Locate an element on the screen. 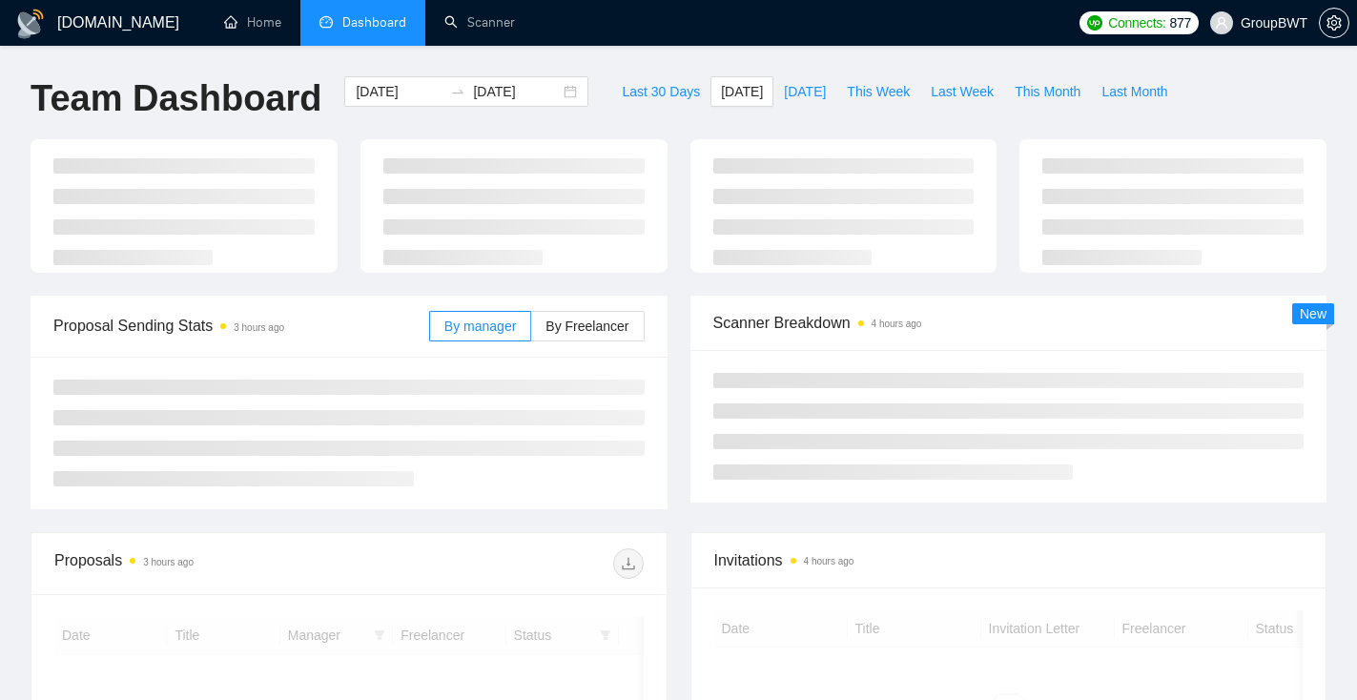 The width and height of the screenshot is (1357, 700). span: By manager is located at coordinates (480, 326).